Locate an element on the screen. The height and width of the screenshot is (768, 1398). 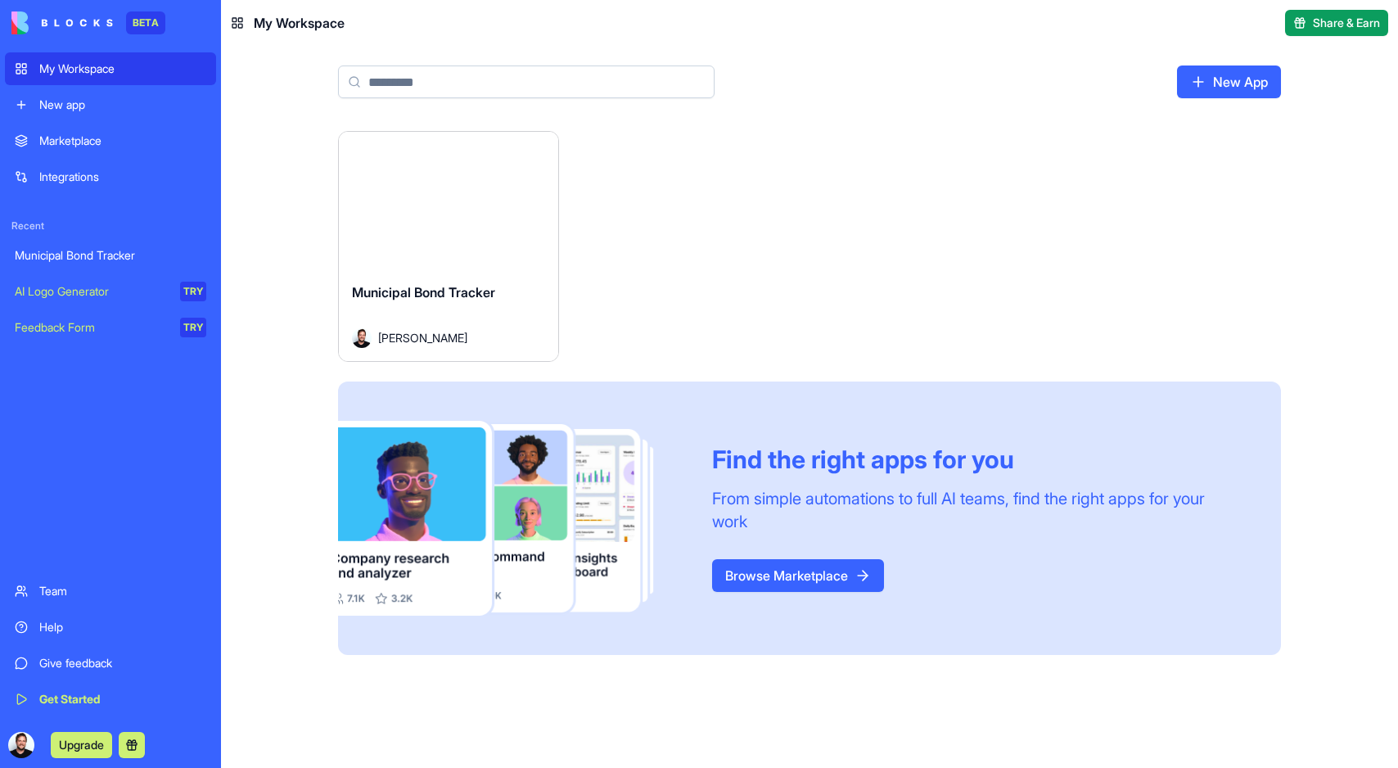
img: logo is located at coordinates (62, 23).